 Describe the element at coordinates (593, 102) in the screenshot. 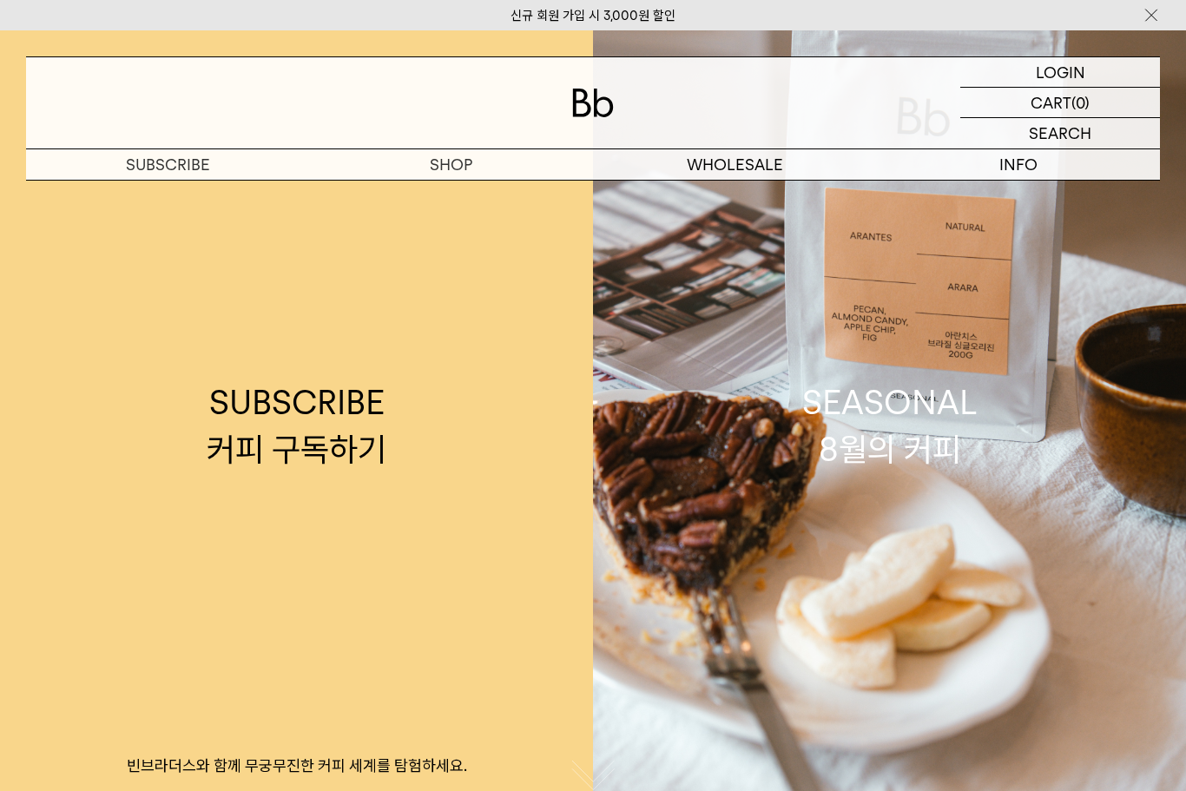

I see `img: 로고` at that location.